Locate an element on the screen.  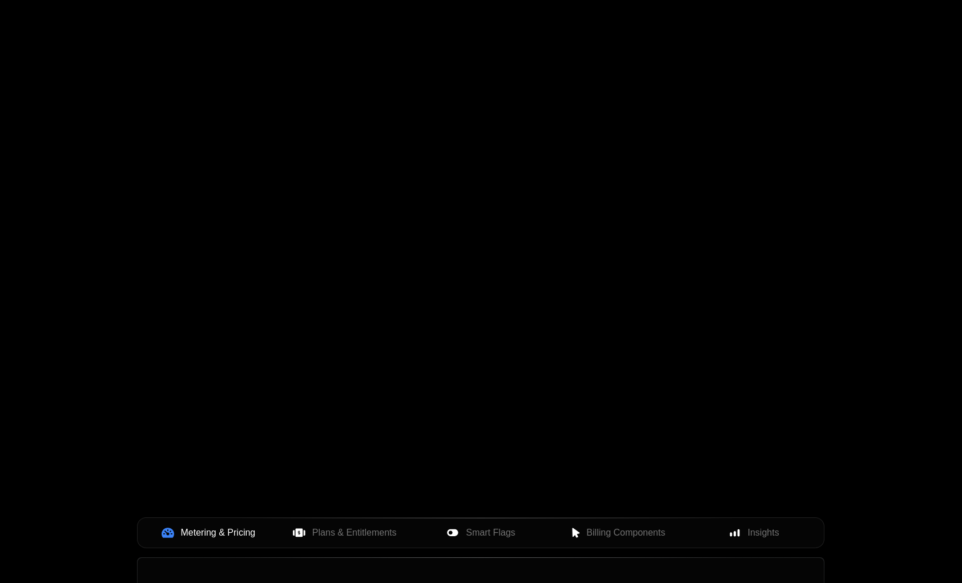
button: Billing Components is located at coordinates (617, 532).